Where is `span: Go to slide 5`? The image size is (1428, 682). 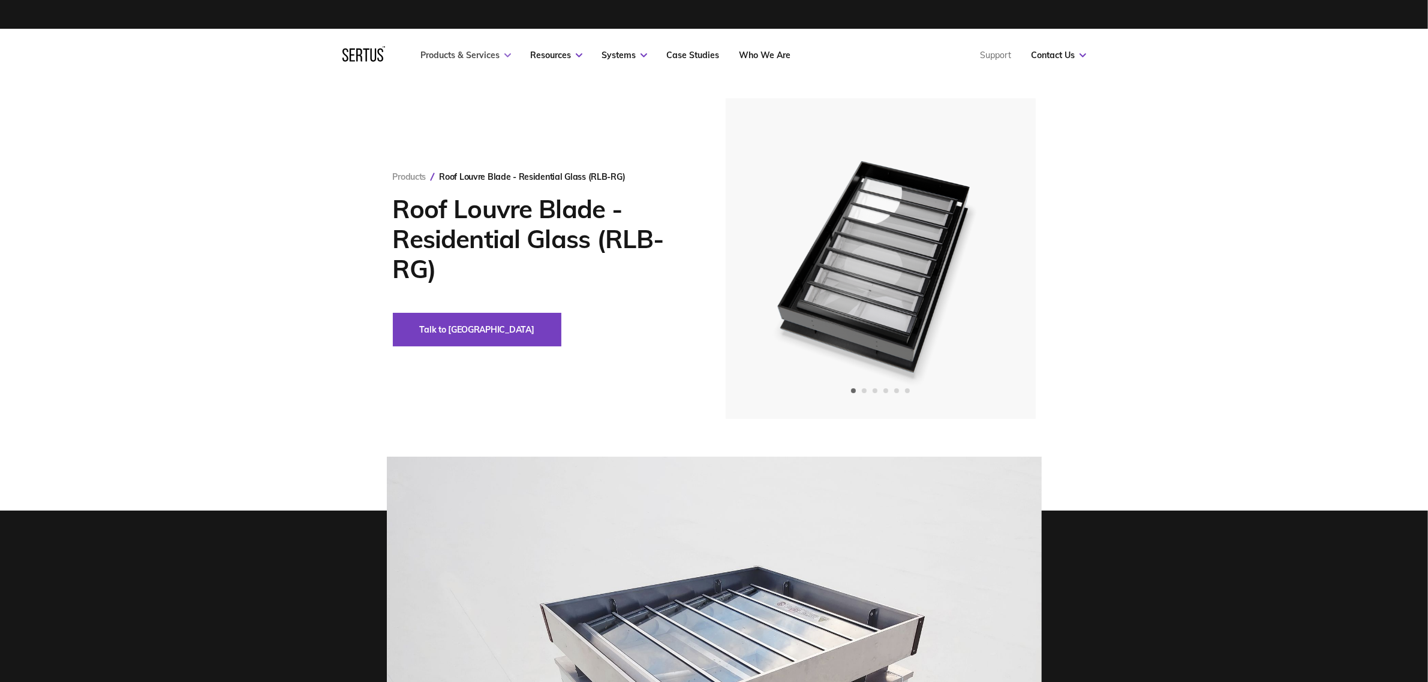 span: Go to slide 5 is located at coordinates (897, 391).